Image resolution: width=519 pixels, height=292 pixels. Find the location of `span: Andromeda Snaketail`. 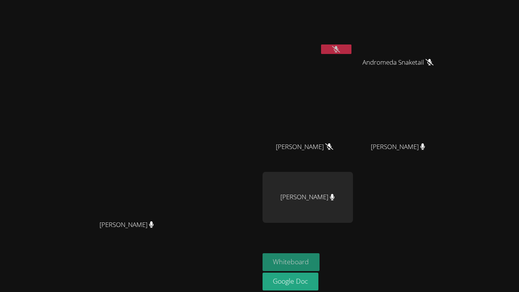

span: Andromeda Snaketail is located at coordinates (398, 62).